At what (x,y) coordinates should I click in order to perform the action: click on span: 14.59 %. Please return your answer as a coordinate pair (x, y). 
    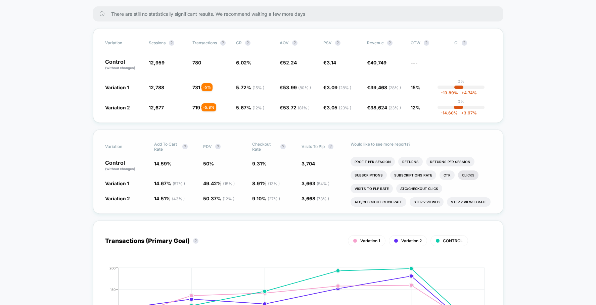
    Looking at the image, I should click on (163, 163).